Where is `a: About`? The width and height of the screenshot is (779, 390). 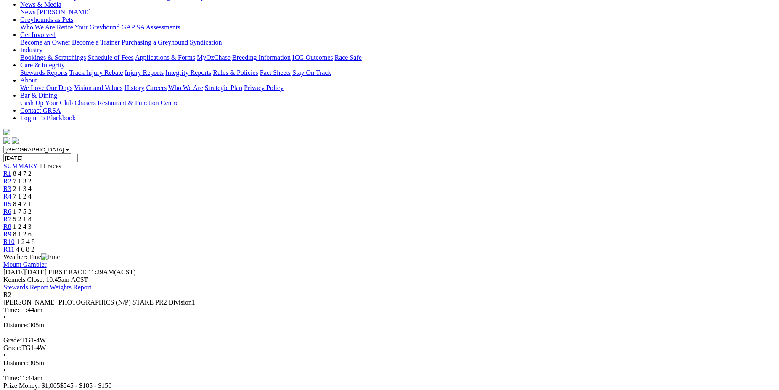
a: About is located at coordinates (29, 80).